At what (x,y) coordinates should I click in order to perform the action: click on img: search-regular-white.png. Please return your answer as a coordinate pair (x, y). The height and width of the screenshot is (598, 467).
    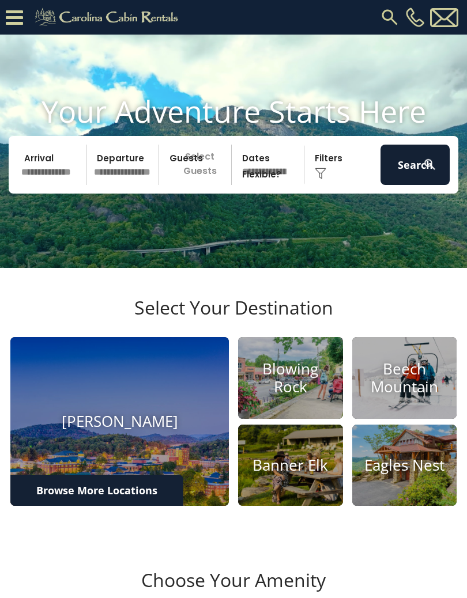
    Looking at the image, I should click on (429, 164).